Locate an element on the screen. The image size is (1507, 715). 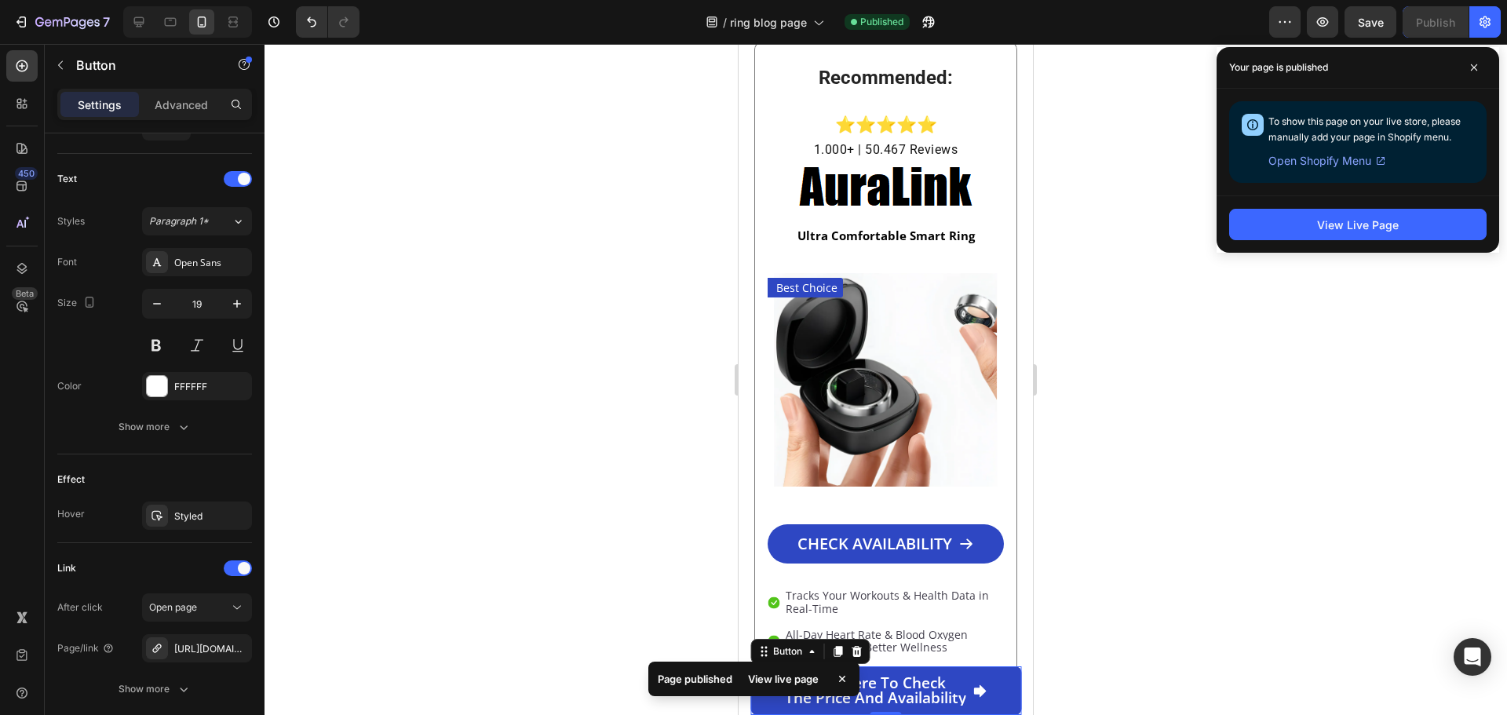
button: Open page is located at coordinates (197, 608).